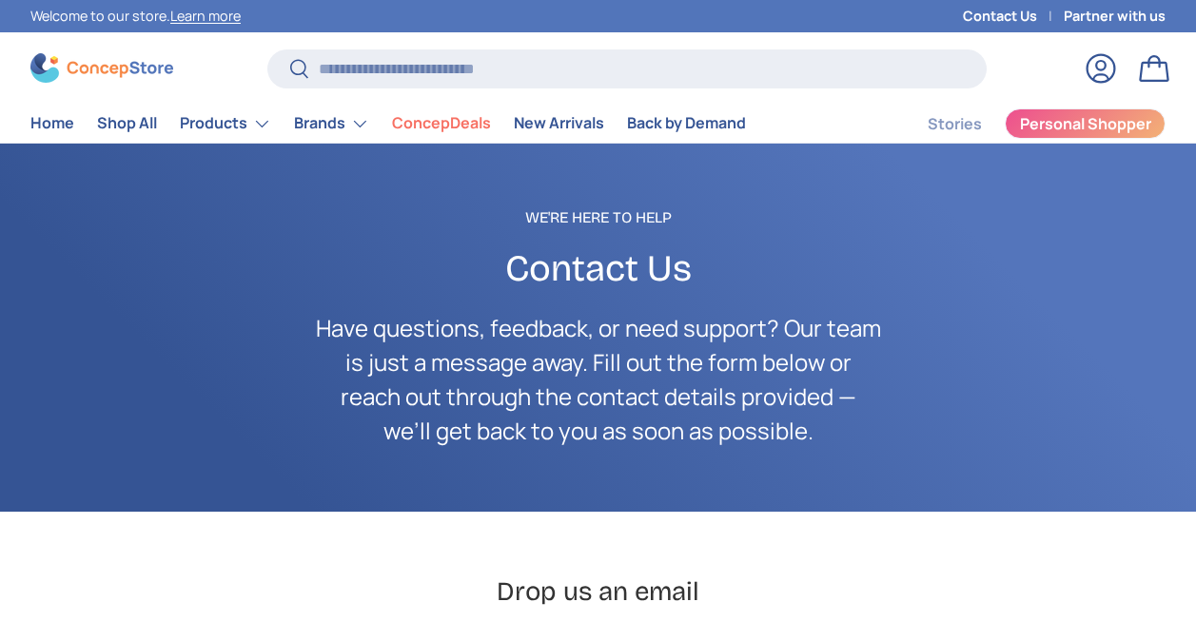 The image size is (1196, 641). Describe the element at coordinates (1114, 16) in the screenshot. I see `a: Partner with us` at that location.